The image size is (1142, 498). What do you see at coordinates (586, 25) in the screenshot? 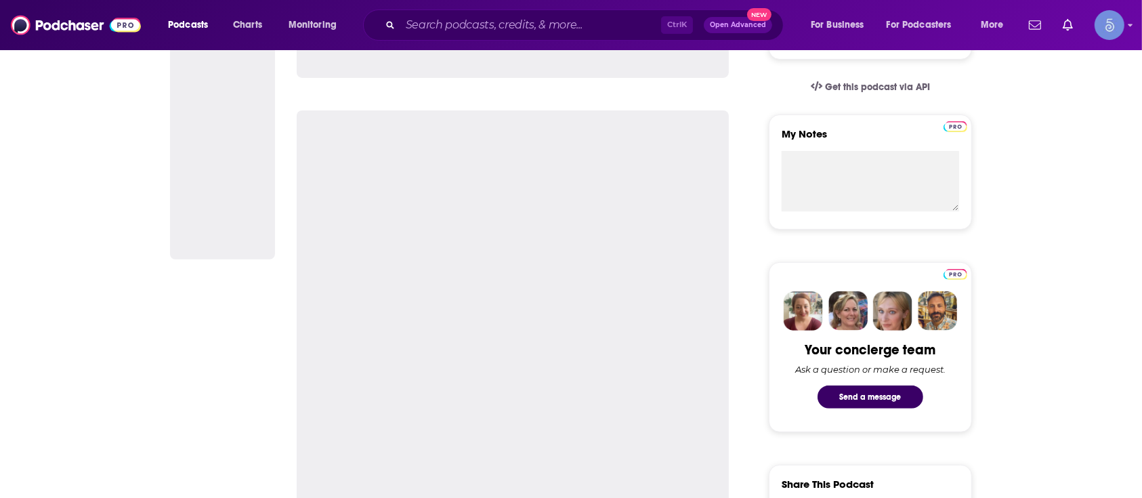
I see `div: Search podcasts, credits, & more...` at bounding box center [586, 25].